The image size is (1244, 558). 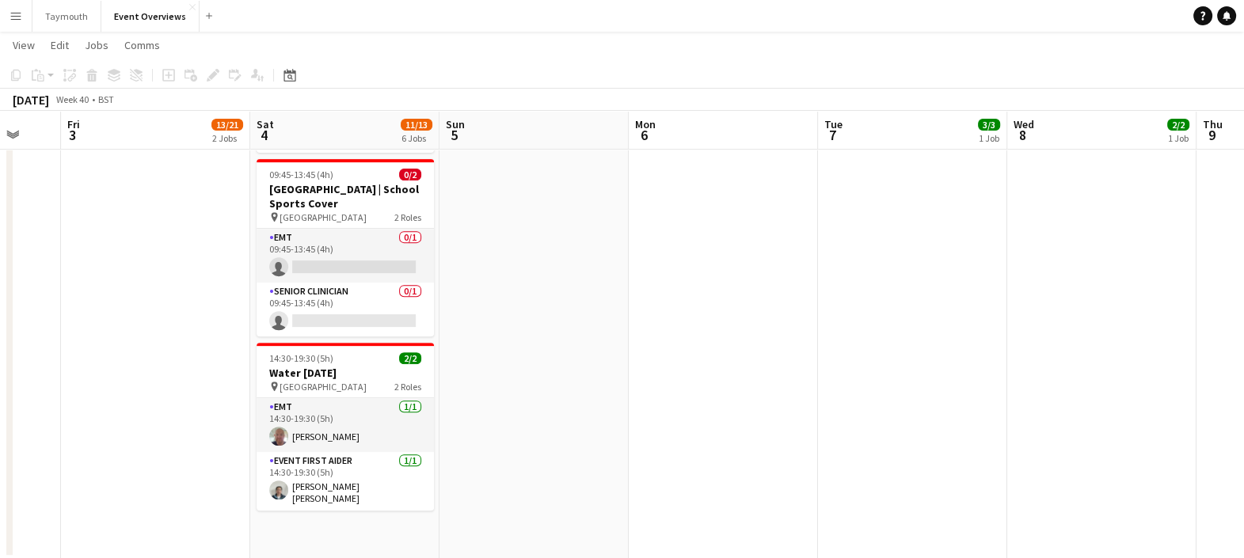 I want to click on a: View, so click(x=24, y=45).